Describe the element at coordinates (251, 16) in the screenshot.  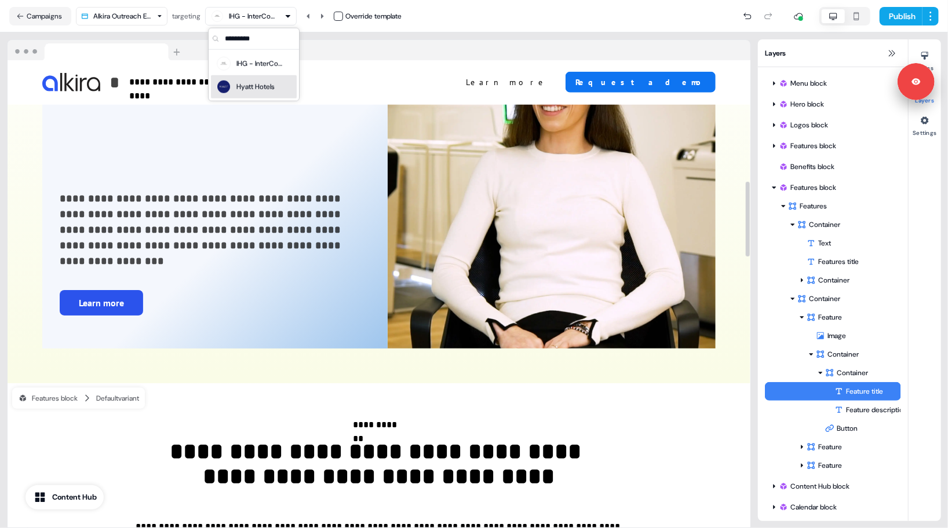
I see `button: IHG - InterContinental Hotels Group` at that location.